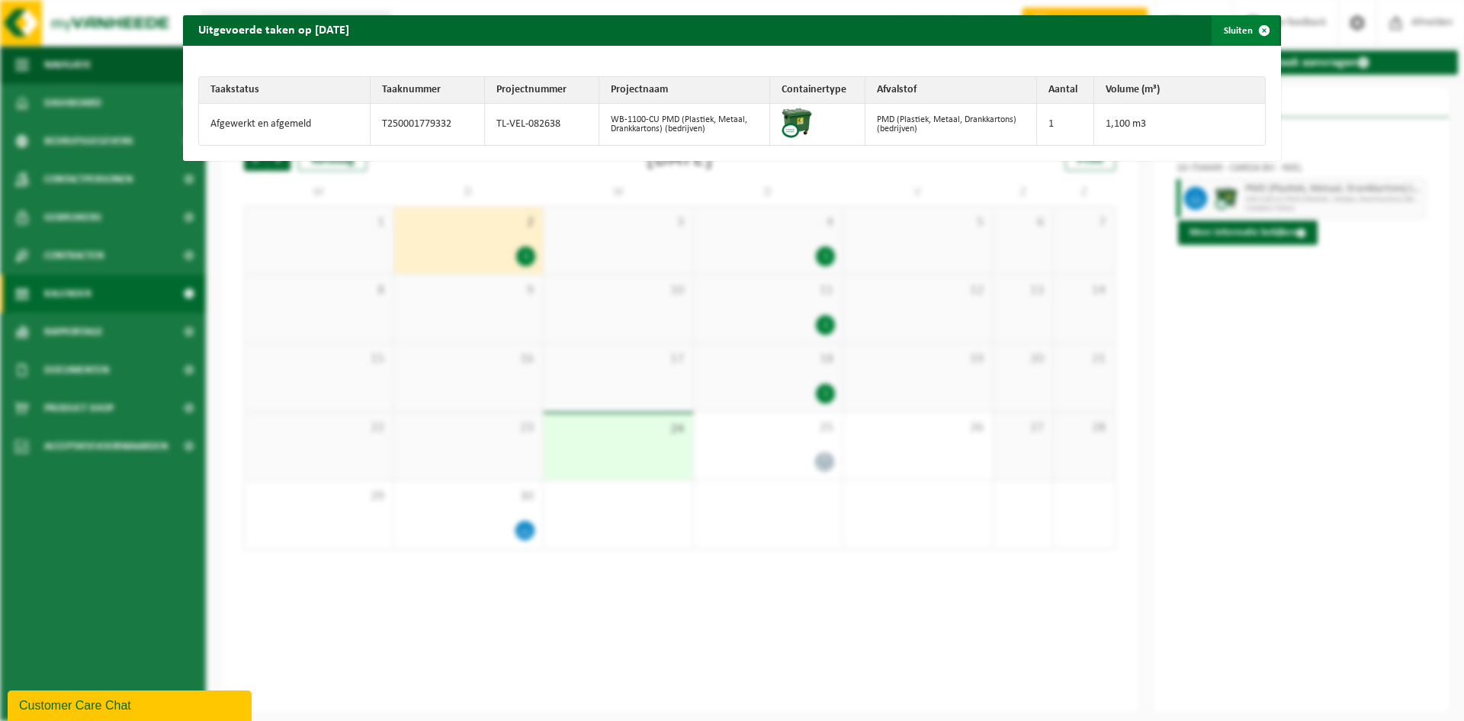  I want to click on td: 1,100 m3, so click(1180, 124).